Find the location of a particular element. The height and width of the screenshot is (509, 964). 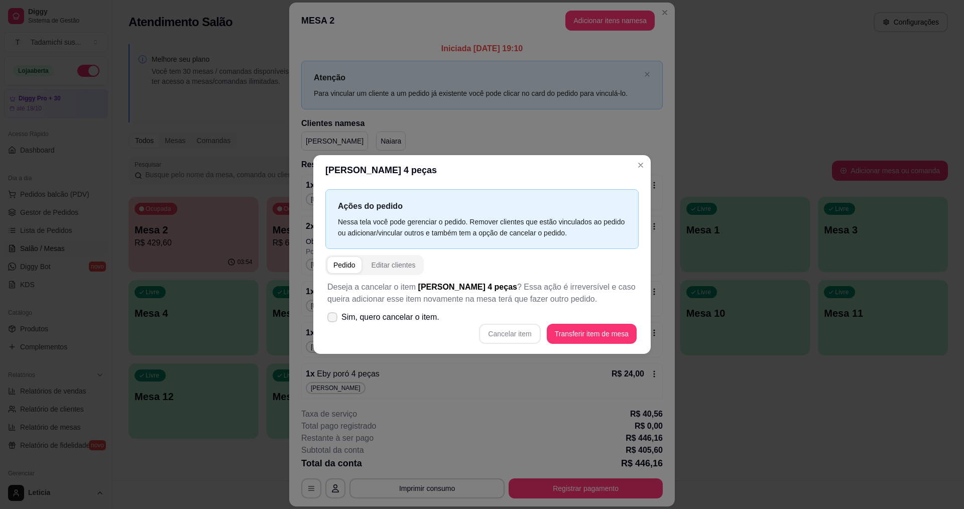

p: Ações do pedido is located at coordinates (482, 206).